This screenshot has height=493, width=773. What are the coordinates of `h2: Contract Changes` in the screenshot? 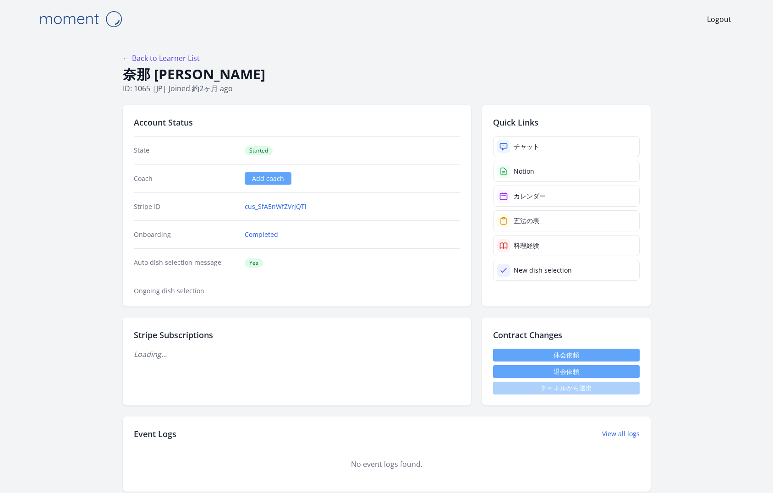 It's located at (567, 335).